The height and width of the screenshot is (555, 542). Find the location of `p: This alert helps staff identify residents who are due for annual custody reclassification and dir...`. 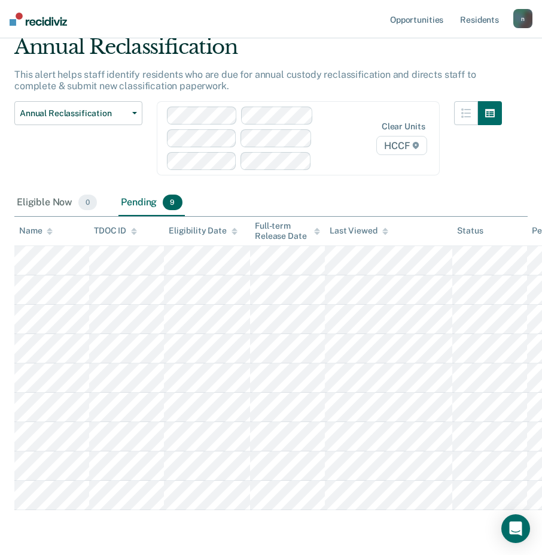

p: This alert helps staff identify residents who are due for annual custody reclassification and dir... is located at coordinates (245, 80).